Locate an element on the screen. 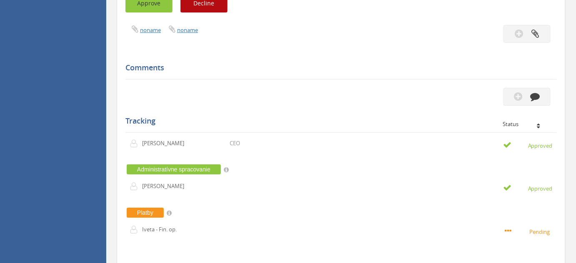  small: Pending is located at coordinates (528, 232).